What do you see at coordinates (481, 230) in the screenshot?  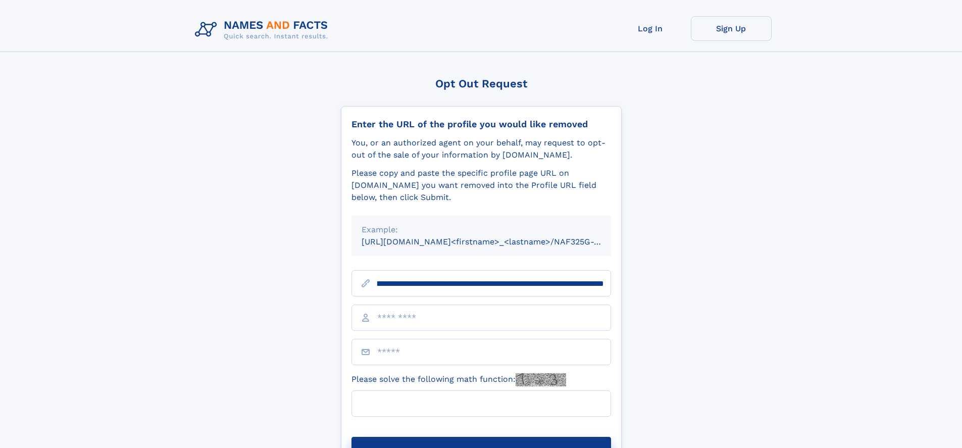 I see `div: Example:` at bounding box center [481, 230].